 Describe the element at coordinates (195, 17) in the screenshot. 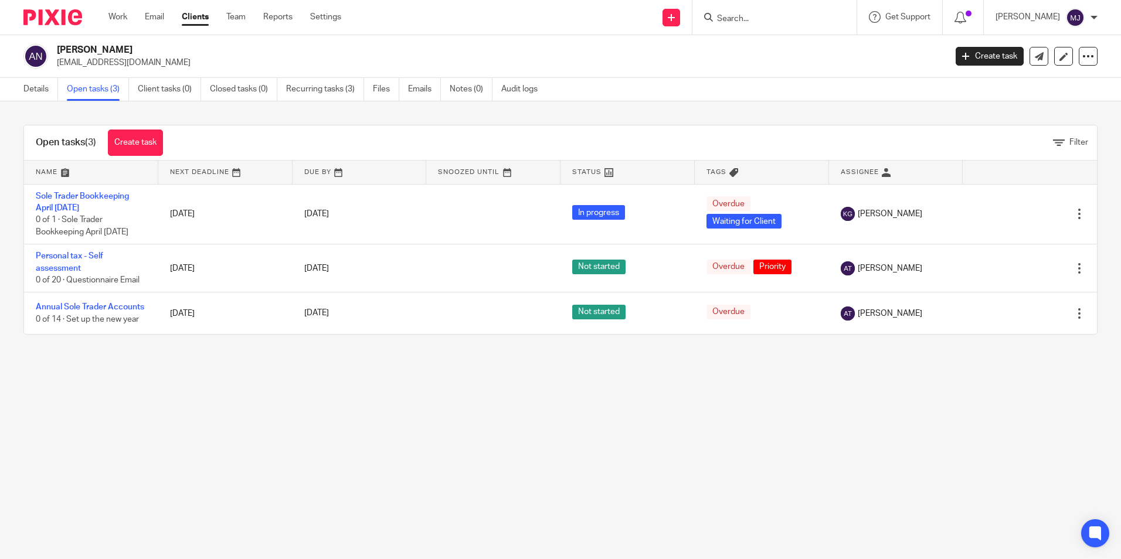

I see `a: Clients` at that location.